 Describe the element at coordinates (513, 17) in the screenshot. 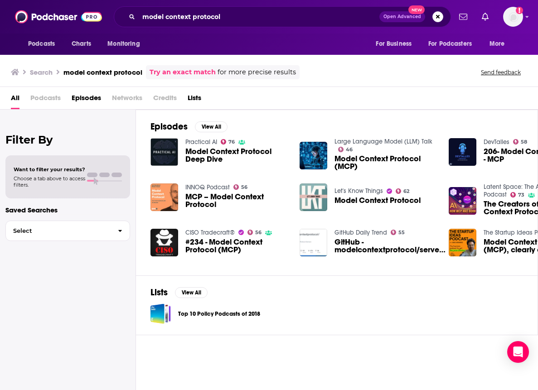

I see `span: Logged in as kindrieri` at that location.